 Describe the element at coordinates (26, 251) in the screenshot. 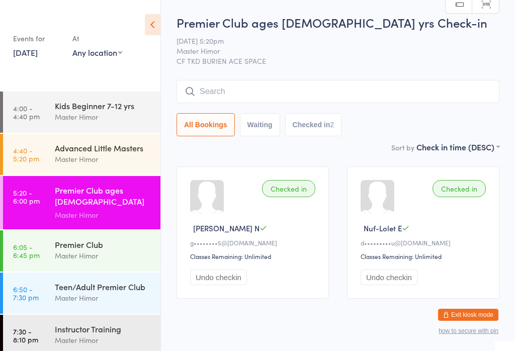

I see `time: 6:05 - 6:45 pm` at that location.